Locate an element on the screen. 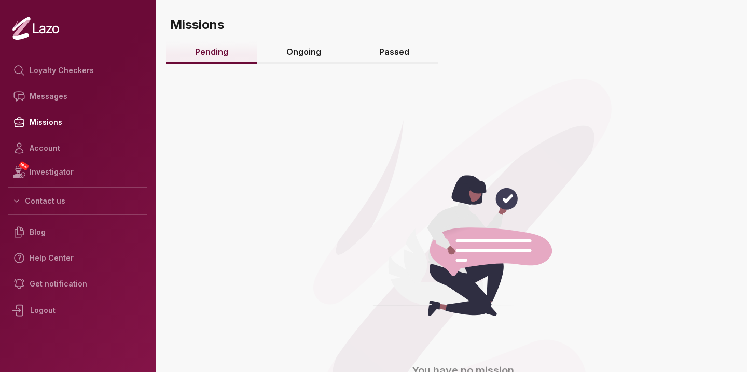 The height and width of the screenshot is (372, 747). a: Ongoing is located at coordinates (303, 52).